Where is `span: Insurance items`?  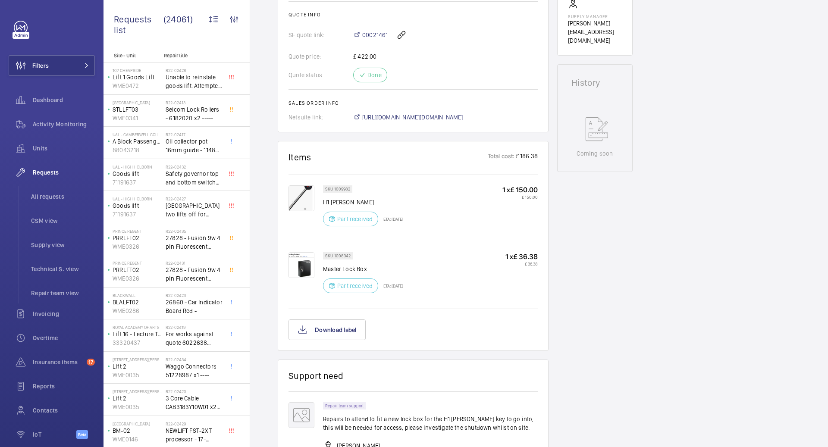 span: Insurance items is located at coordinates (58, 362).